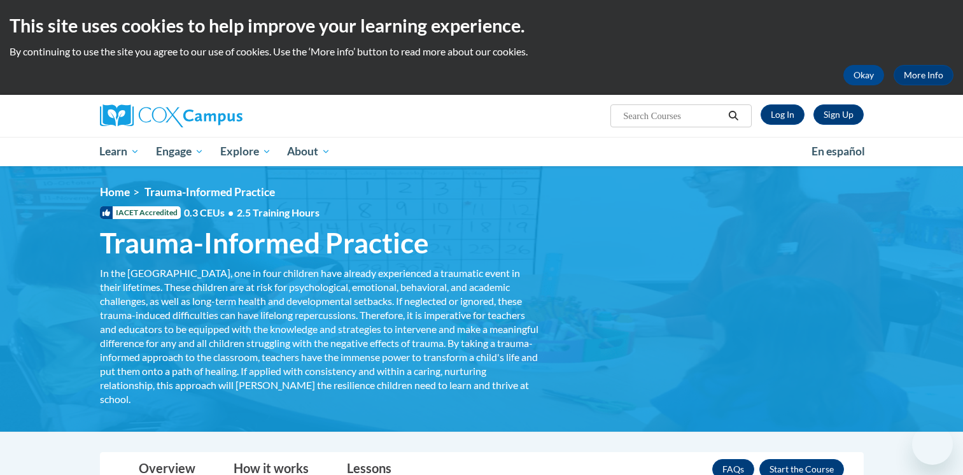 Image resolution: width=963 pixels, height=475 pixels. Describe the element at coordinates (246, 151) in the screenshot. I see `a: Explore` at that location.